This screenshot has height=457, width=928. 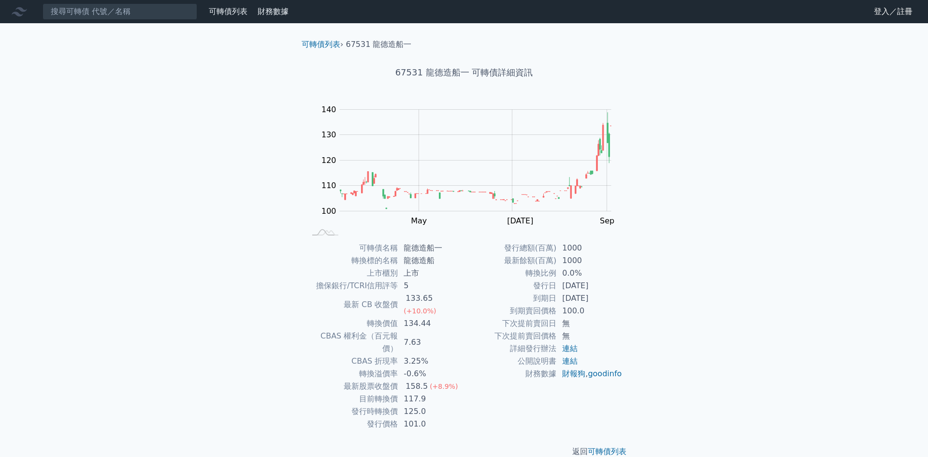 I want to click on span: (+10.0%), so click(x=420, y=311).